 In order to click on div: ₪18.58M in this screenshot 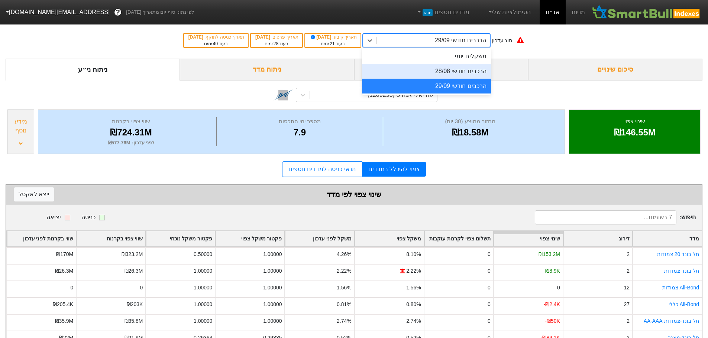, I will do `click(470, 133)`.